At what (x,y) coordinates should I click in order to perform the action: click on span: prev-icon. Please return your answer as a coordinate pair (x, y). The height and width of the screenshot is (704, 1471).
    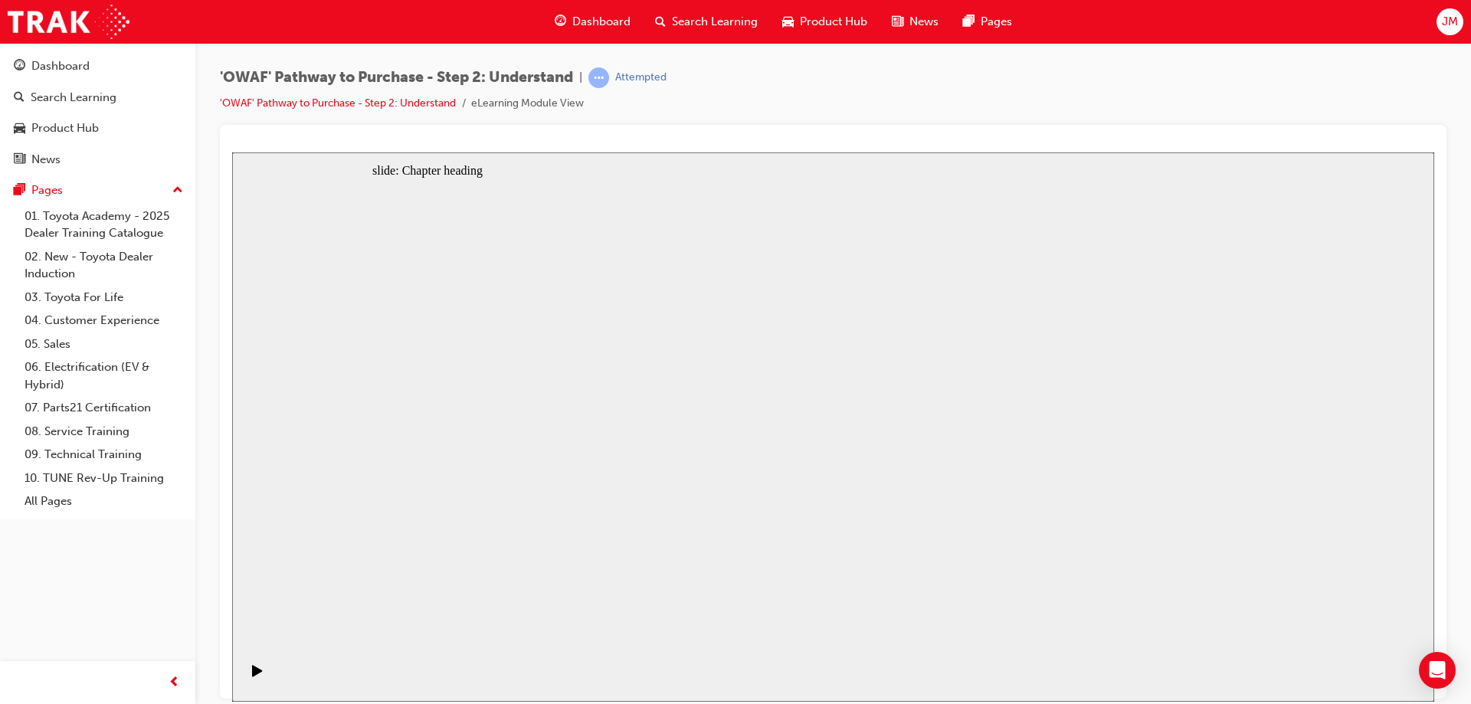
    Looking at the image, I should click on (174, 682).